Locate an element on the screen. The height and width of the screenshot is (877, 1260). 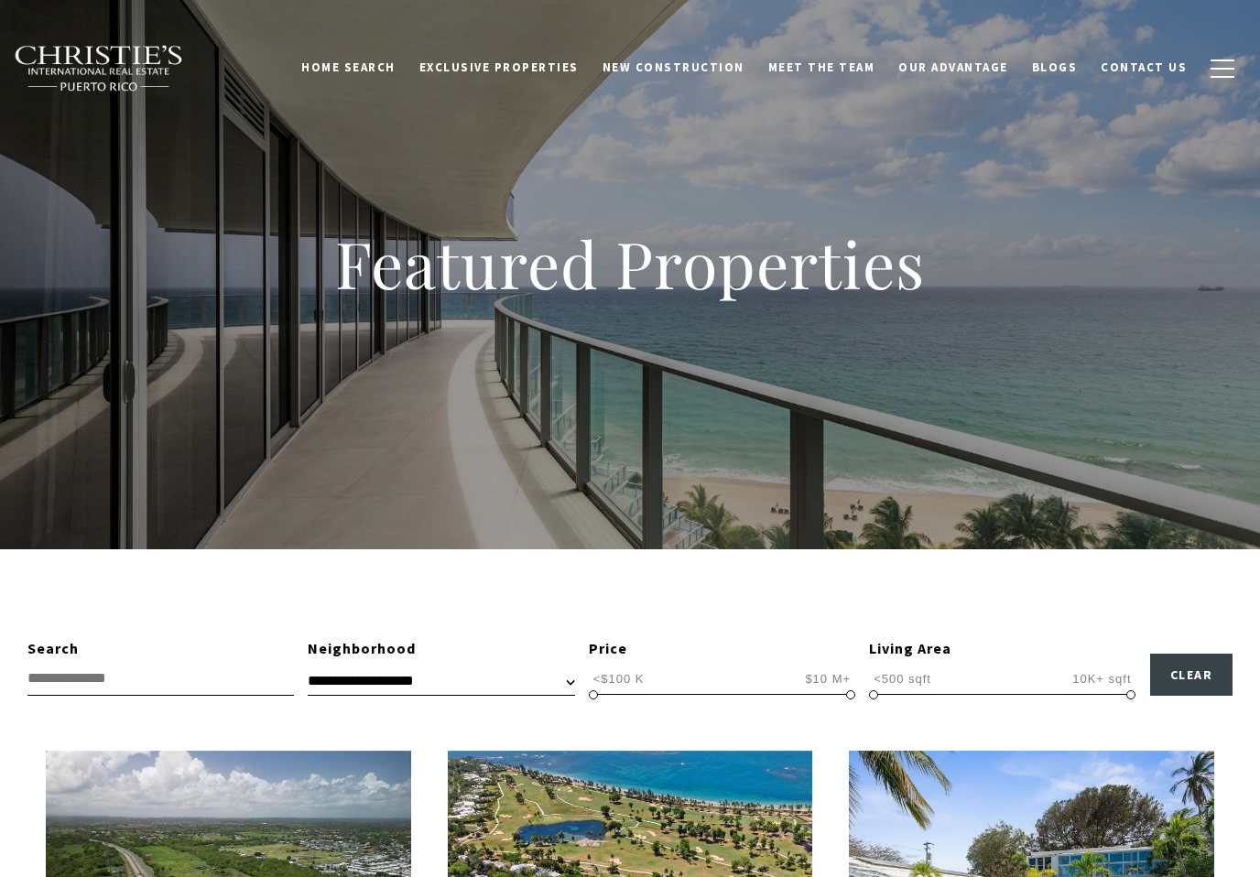
span: Our Advantage is located at coordinates (953, 67).